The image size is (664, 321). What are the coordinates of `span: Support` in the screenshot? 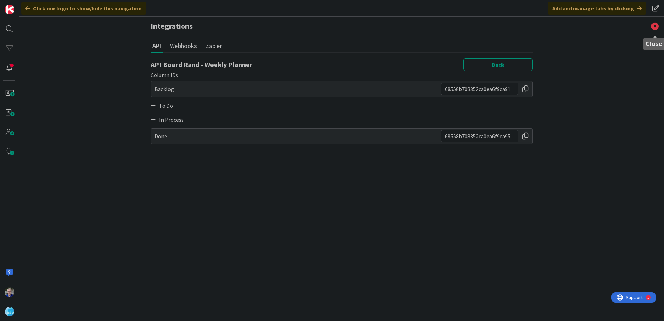 It's located at (23, 5).